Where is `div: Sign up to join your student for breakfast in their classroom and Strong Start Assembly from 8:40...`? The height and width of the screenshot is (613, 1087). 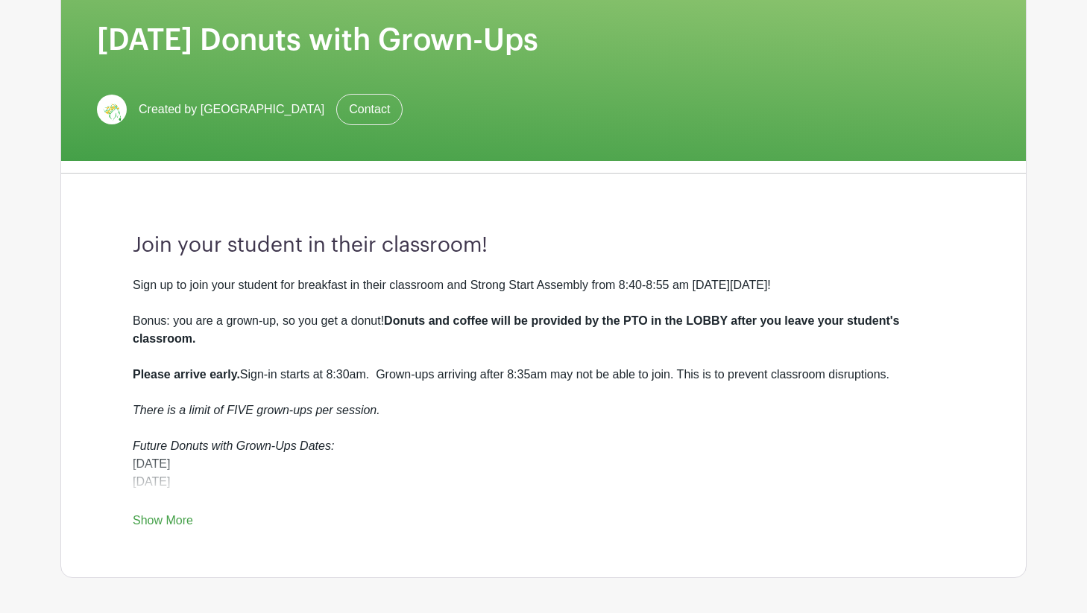 div: Sign up to join your student for breakfast in their classroom and Strong Start Assembly from 8:40... is located at coordinates (543, 366).